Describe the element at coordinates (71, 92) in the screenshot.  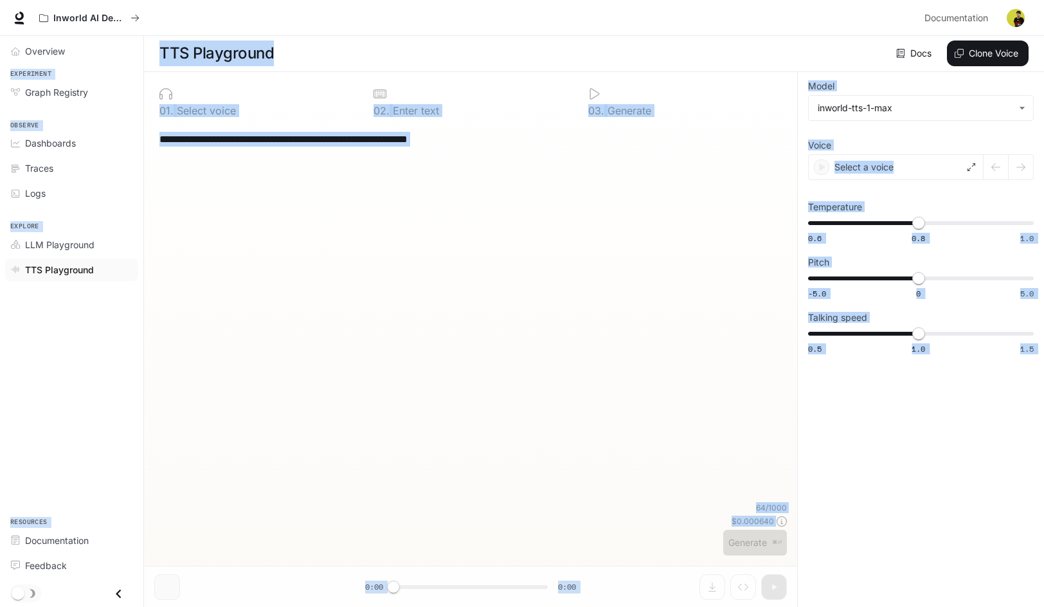
I see `a: Graph Registry` at that location.